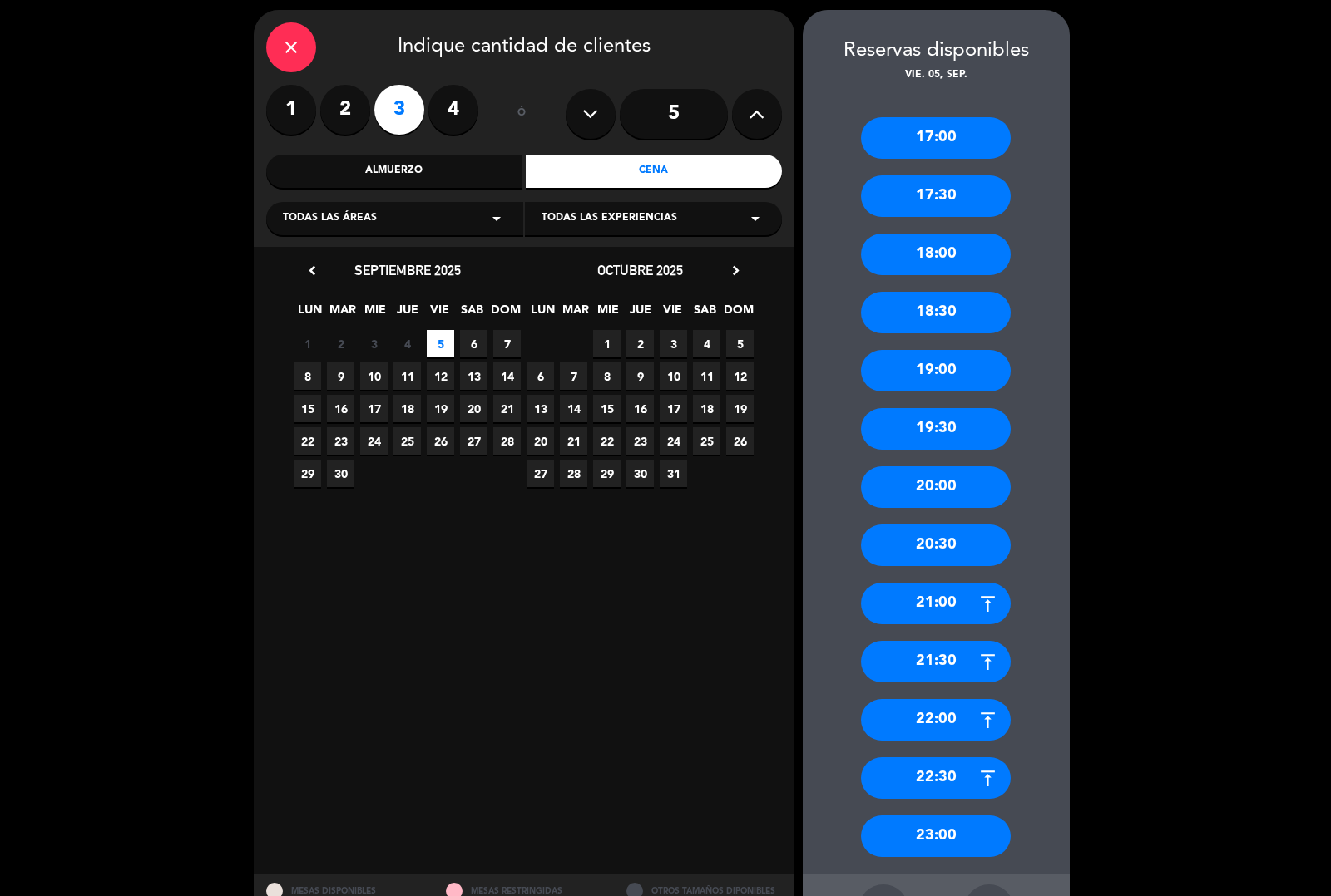 The image size is (1331, 896). What do you see at coordinates (936, 255) in the screenshot?
I see `div: 18:00` at bounding box center [936, 255].